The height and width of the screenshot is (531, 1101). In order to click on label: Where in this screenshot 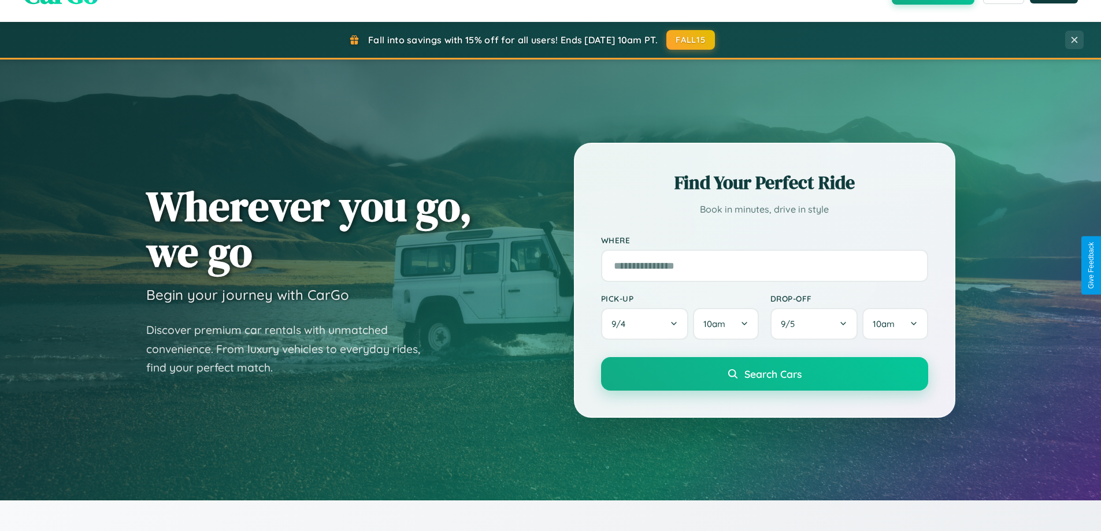, I will do `click(765, 240)`.